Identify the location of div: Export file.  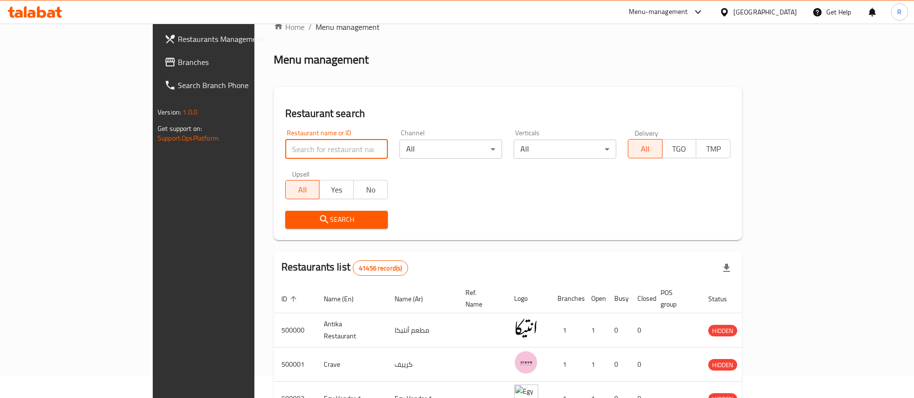
(726, 268).